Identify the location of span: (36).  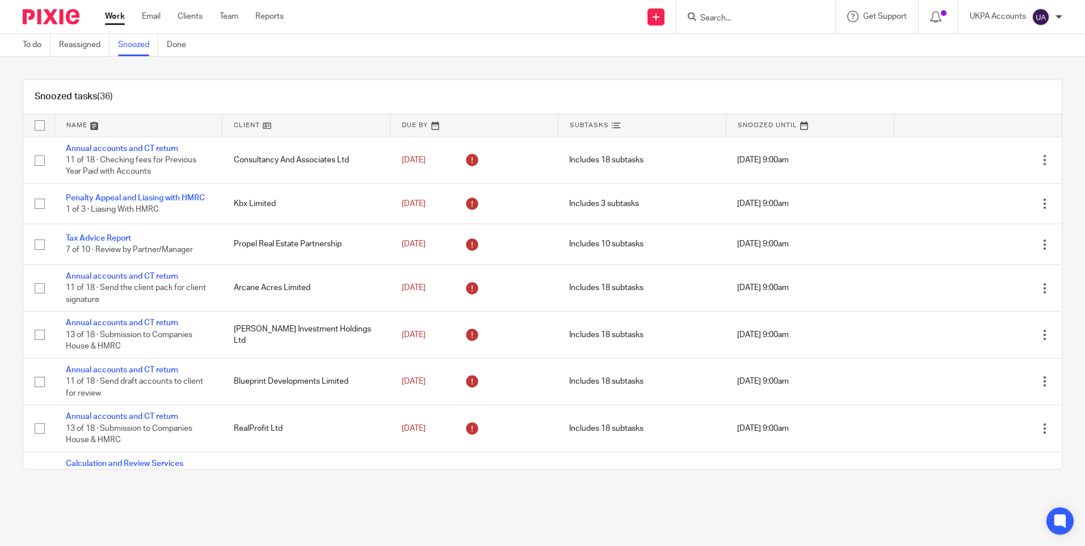
(105, 96).